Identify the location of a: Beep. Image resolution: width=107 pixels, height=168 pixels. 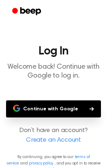
(27, 11).